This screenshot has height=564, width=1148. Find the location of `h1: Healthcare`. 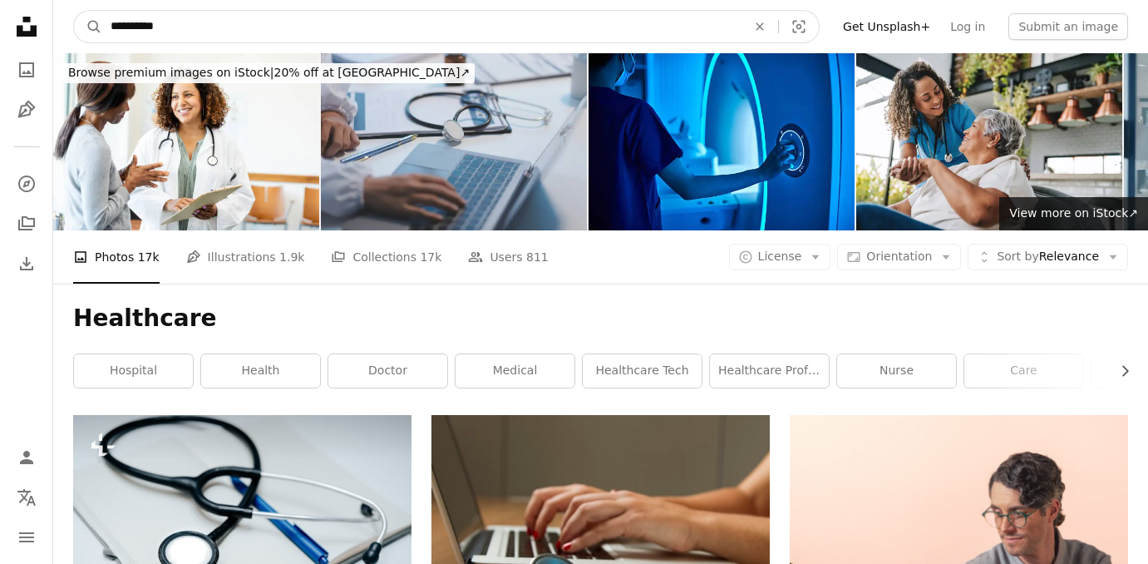

h1: Healthcare is located at coordinates (600, 318).